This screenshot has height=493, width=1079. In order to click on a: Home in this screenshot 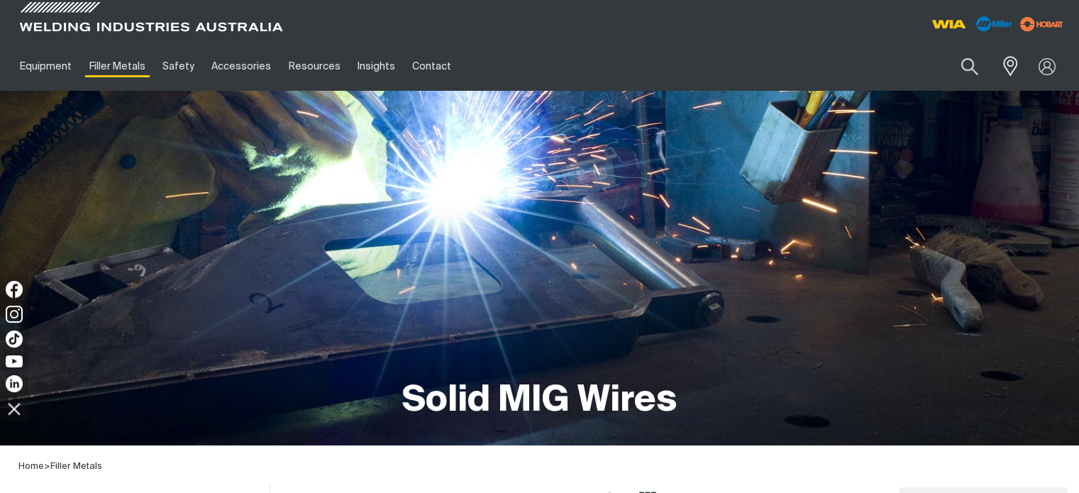, I will do `click(31, 466)`.